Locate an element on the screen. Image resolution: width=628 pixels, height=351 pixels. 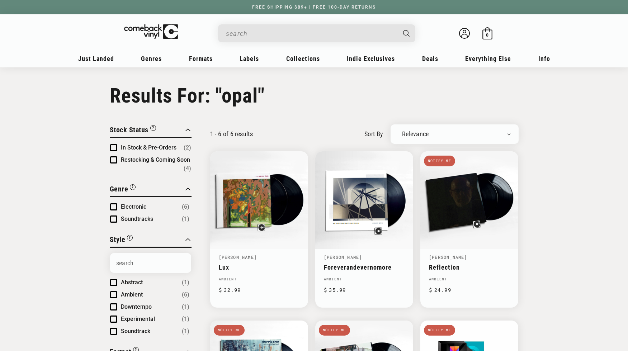
span: Restocking & Coming Soon is located at coordinates (155, 160).